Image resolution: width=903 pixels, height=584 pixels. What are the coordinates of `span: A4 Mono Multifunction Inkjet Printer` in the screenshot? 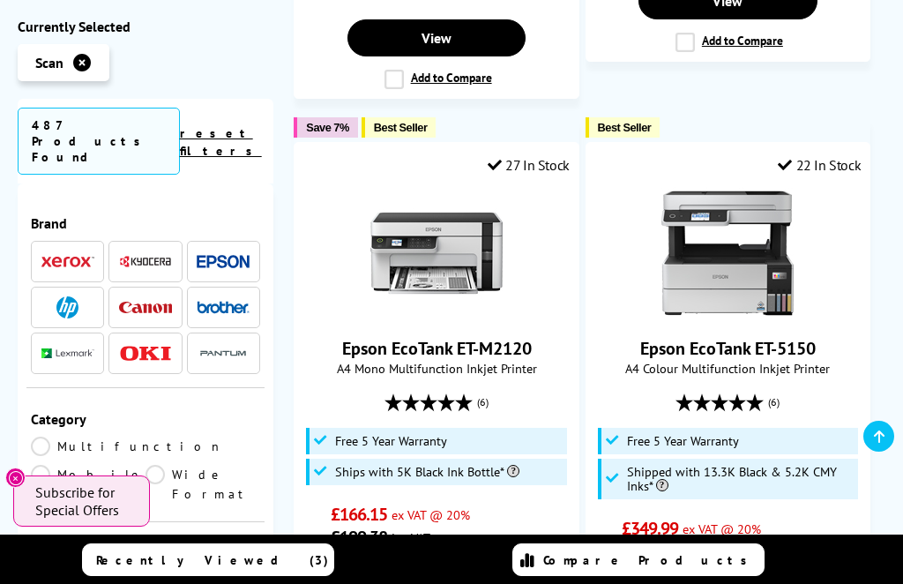 It's located at (437, 368).